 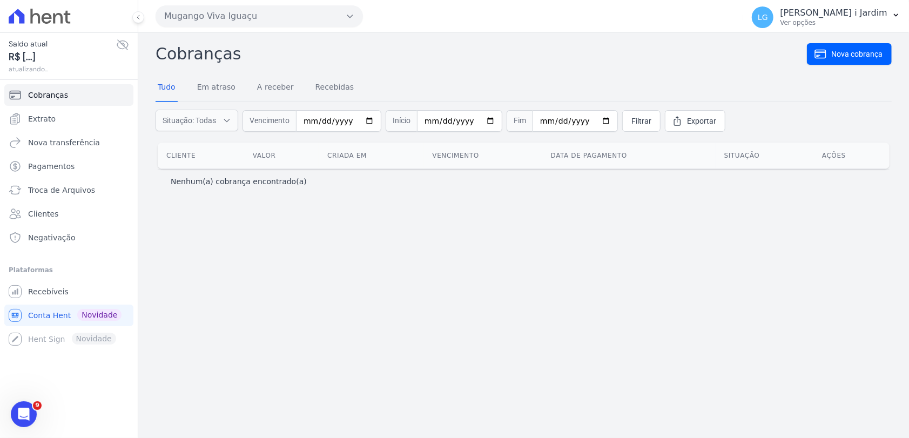 What do you see at coordinates (69, 217) in the screenshot?
I see `nav: Sidebar` at bounding box center [69, 217].